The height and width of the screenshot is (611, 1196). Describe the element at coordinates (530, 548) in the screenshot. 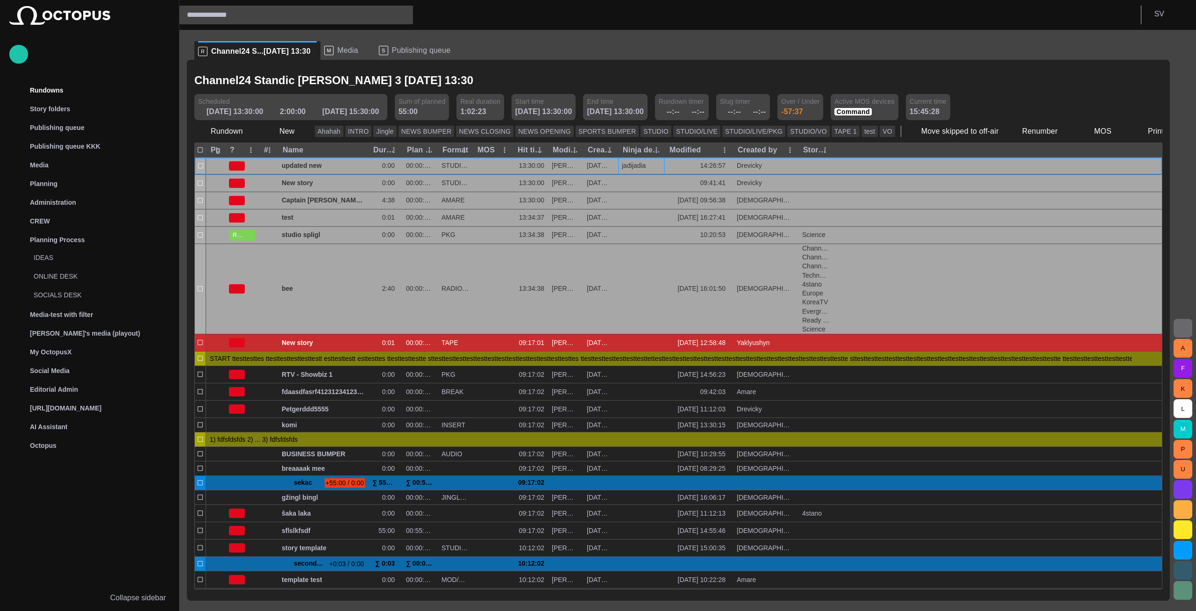

I see `div: 10:12:02` at that location.